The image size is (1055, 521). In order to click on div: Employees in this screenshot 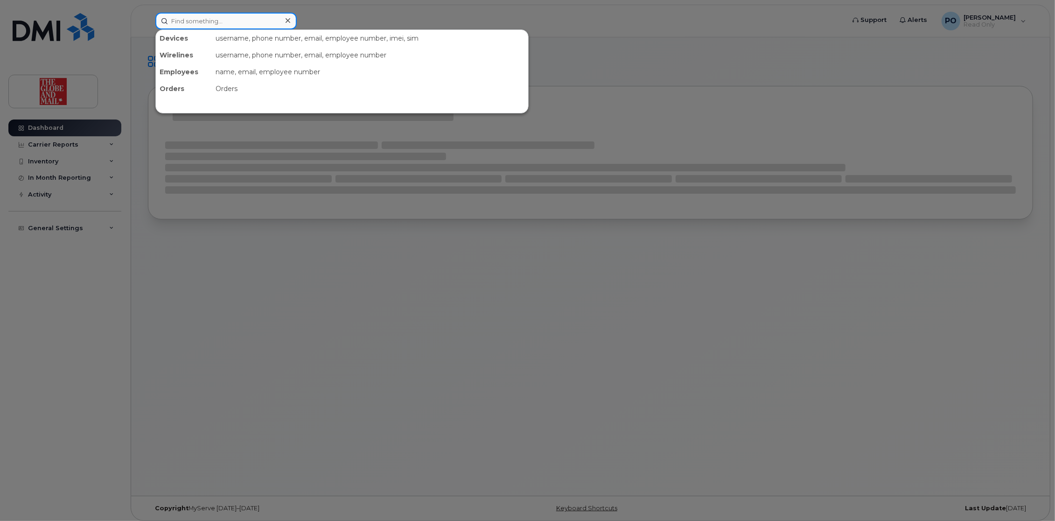, I will do `click(184, 72)`.